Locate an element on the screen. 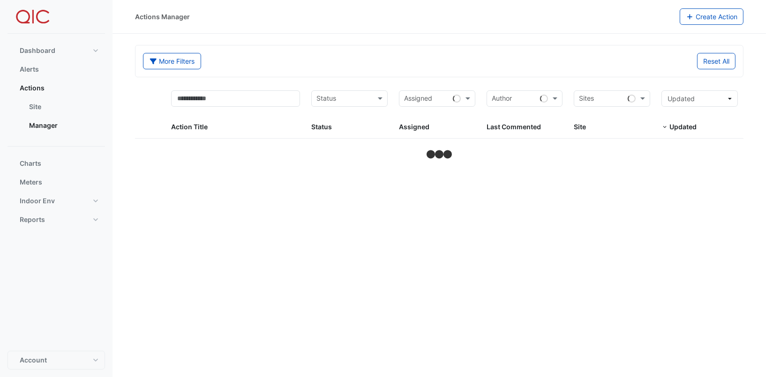 The width and height of the screenshot is (766, 377). button: Charts is located at coordinates (56, 164).